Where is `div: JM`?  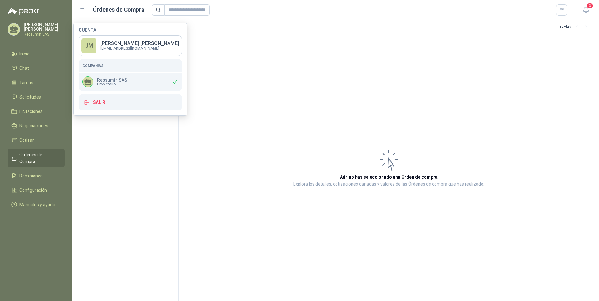 div: JM is located at coordinates (89, 46).